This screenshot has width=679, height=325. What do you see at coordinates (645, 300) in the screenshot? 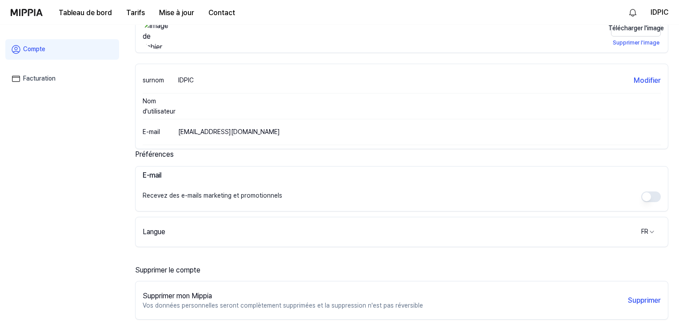
I see `button: Supprimer` at bounding box center [645, 300].